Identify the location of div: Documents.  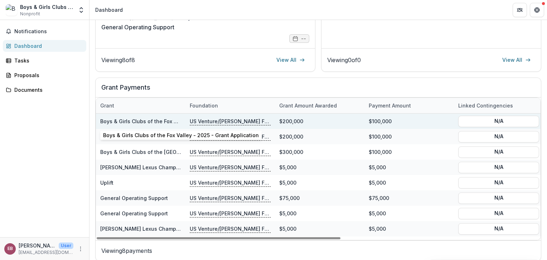
(47, 90).